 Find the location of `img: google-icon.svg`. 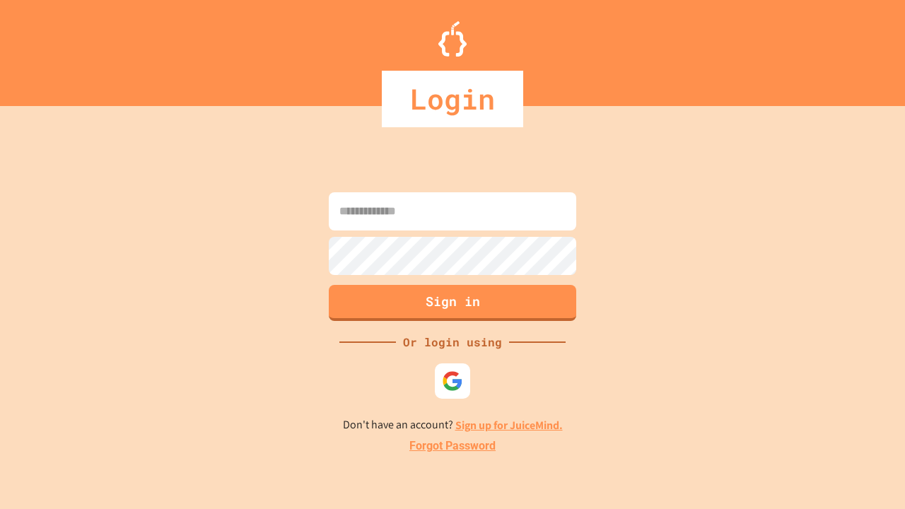

img: google-icon.svg is located at coordinates (453, 381).